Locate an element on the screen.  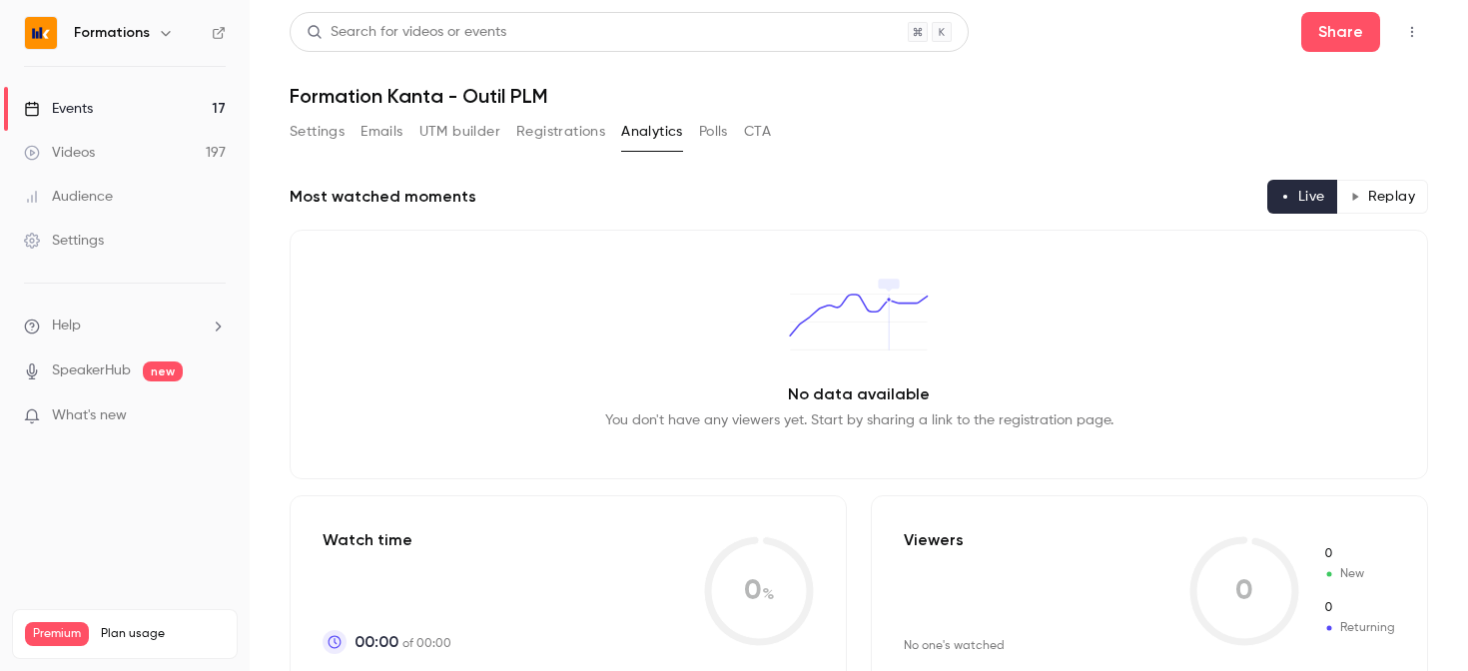
span: new is located at coordinates (163, 372).